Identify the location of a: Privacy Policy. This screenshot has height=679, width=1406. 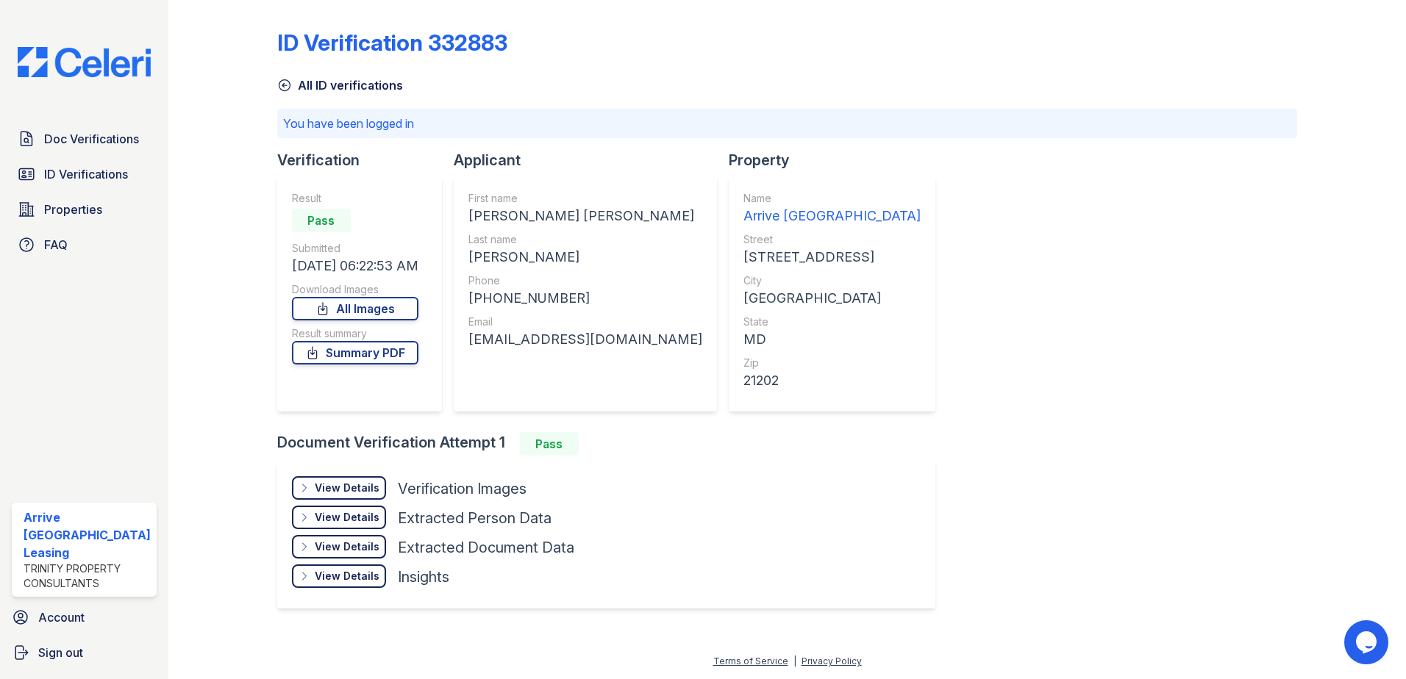
(832, 661).